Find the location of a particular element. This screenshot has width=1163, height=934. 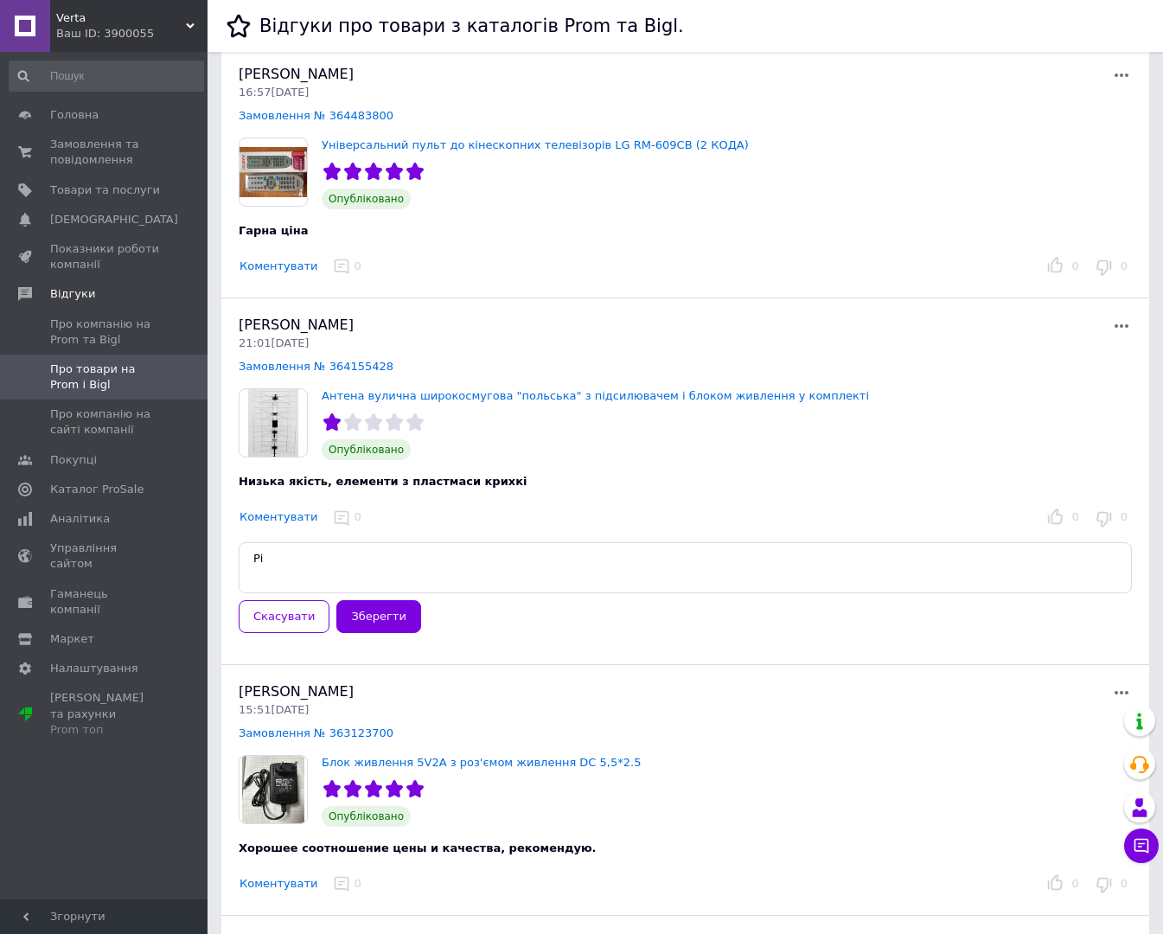

span: Товари та послуги is located at coordinates (105, 190).